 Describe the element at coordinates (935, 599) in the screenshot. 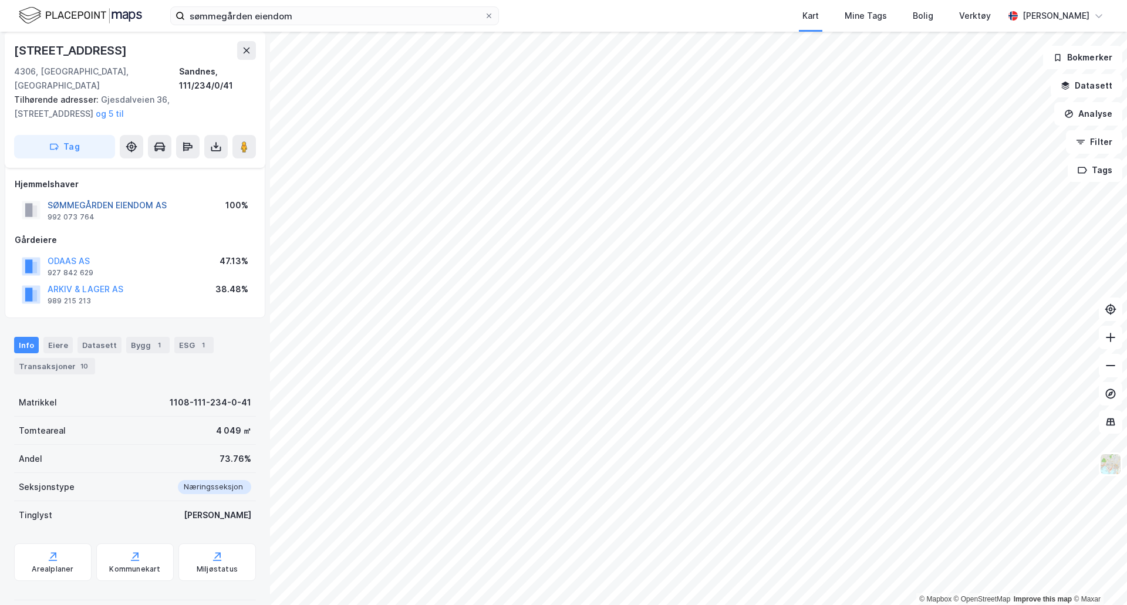

I see `a: Mapbox` at that location.